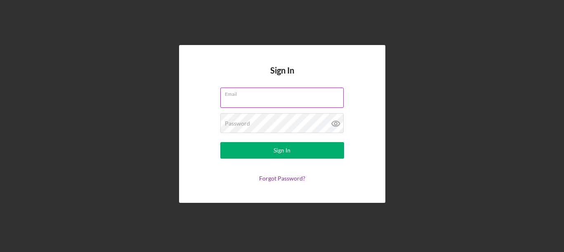 Image resolution: width=564 pixels, height=252 pixels. What do you see at coordinates (282, 150) in the screenshot?
I see `button: Sign In` at bounding box center [282, 150].